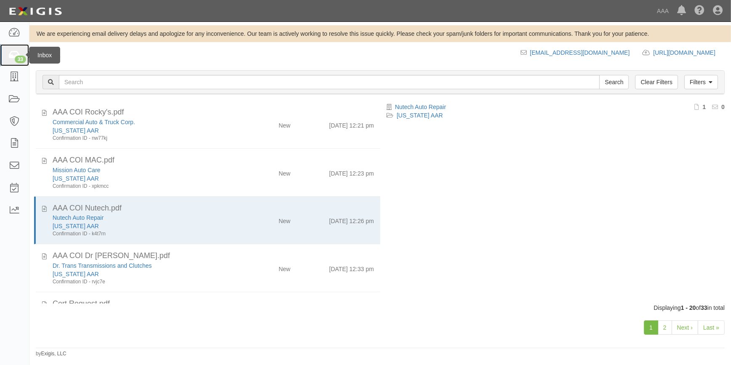 The image size is (731, 365). What do you see at coordinates (35, 11) in the screenshot?
I see `img: logo-5460c22ac91f19d4615b14bd174203de0afe785f0fc80cf4dbbc73dc1793850b.png` at bounding box center [35, 11].